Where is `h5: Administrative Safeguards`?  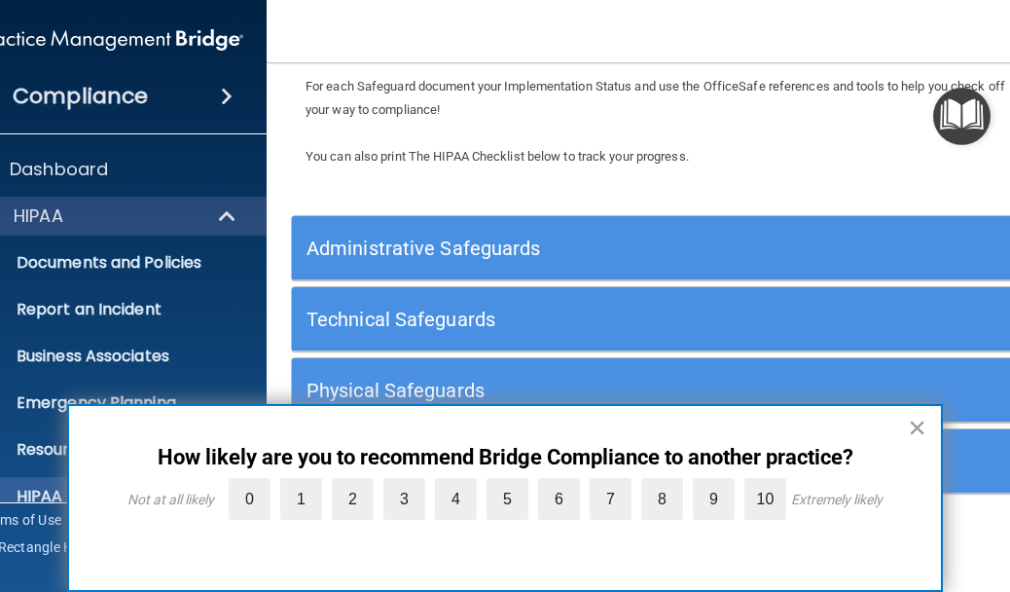
h5: Administrative Safeguards is located at coordinates (568, 248).